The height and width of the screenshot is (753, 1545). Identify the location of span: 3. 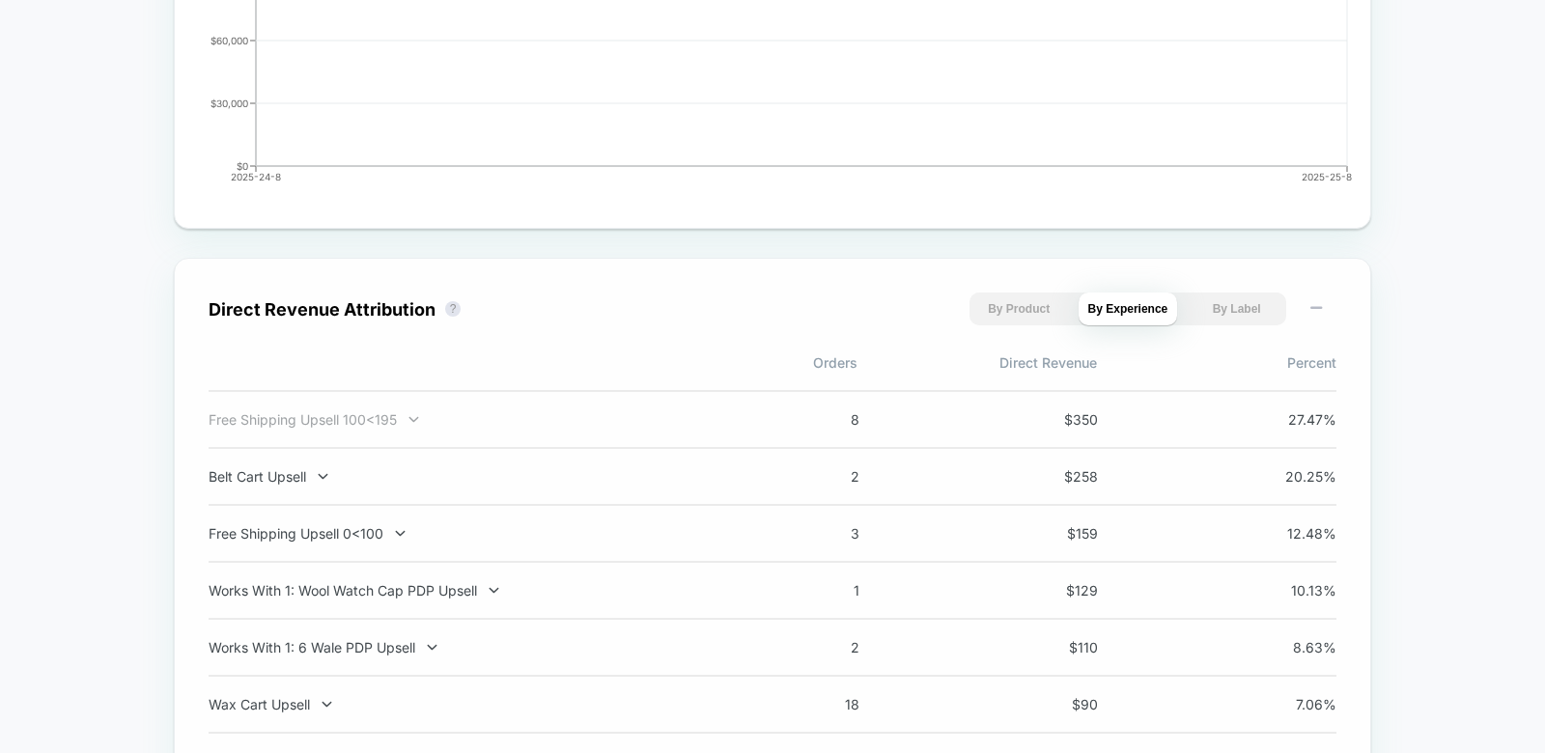
(816, 533).